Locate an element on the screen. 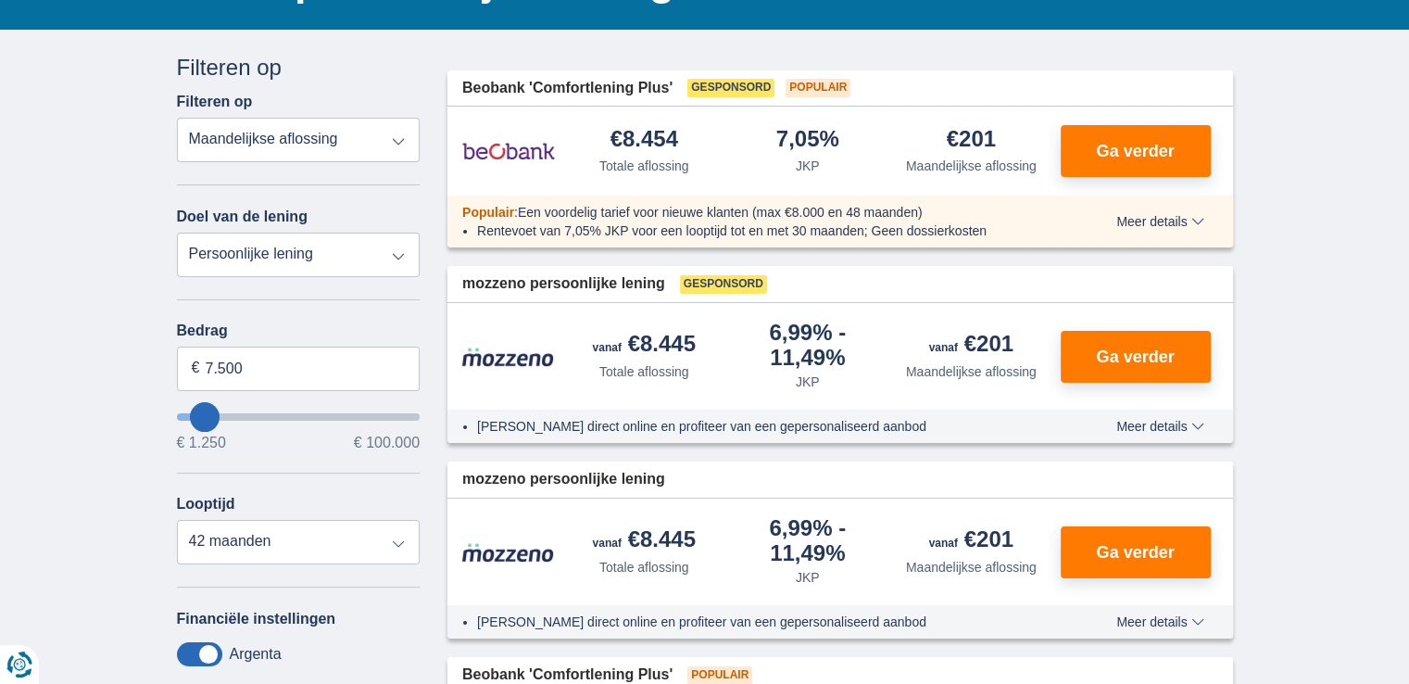 The width and height of the screenshot is (1409, 684). div: Filteren op is located at coordinates (298, 68).